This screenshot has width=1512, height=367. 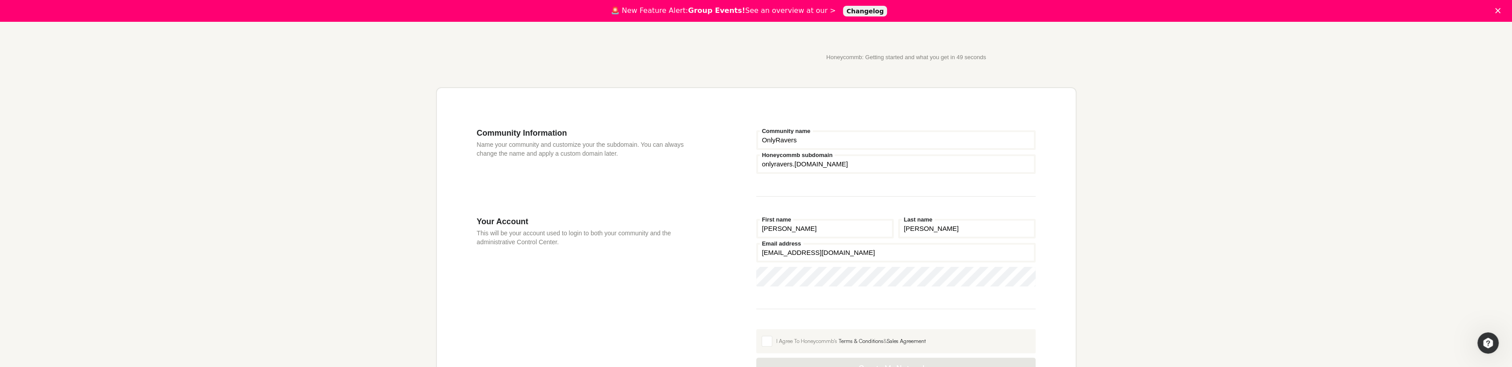 I want to click on label: Community name, so click(x=786, y=131).